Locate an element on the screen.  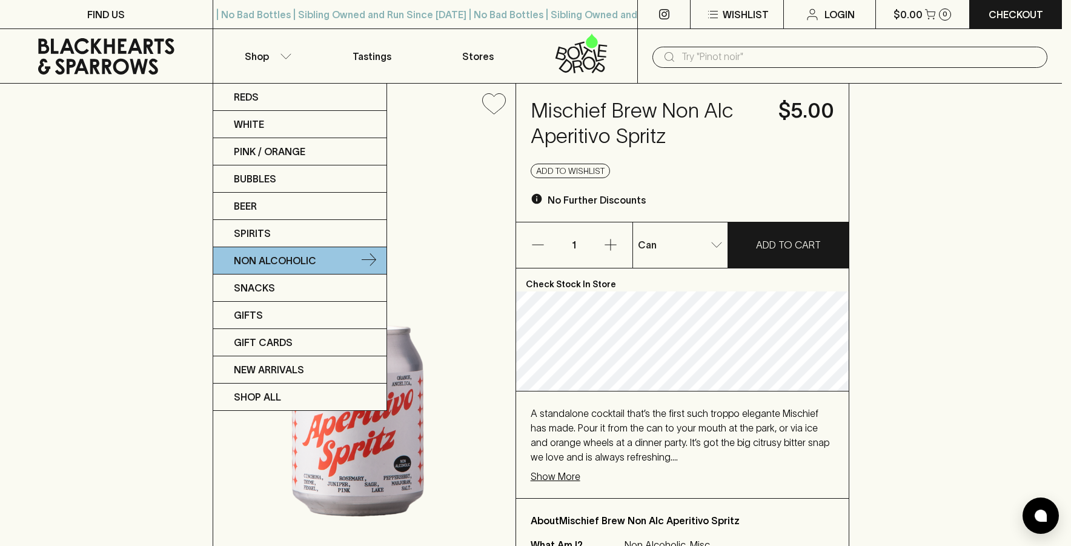
a: Reds is located at coordinates (300, 97).